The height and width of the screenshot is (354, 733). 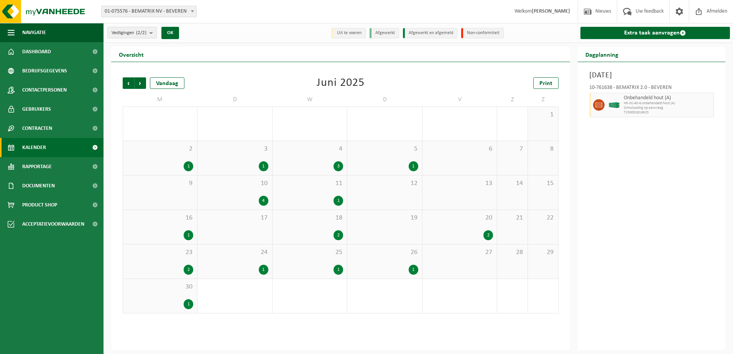 I want to click on span: Contactpersonen, so click(x=44, y=90).